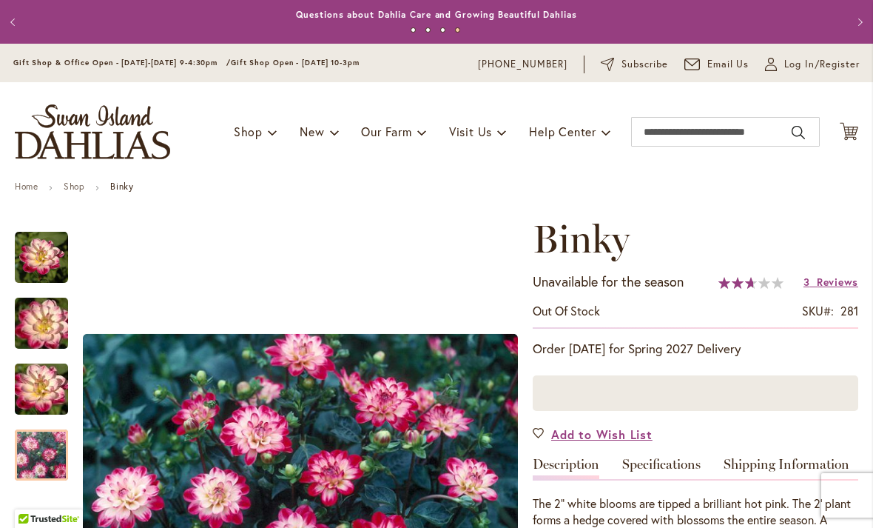 This screenshot has height=528, width=873. Describe the element at coordinates (787, 468) in the screenshot. I see `a: Shipping Information` at that location.